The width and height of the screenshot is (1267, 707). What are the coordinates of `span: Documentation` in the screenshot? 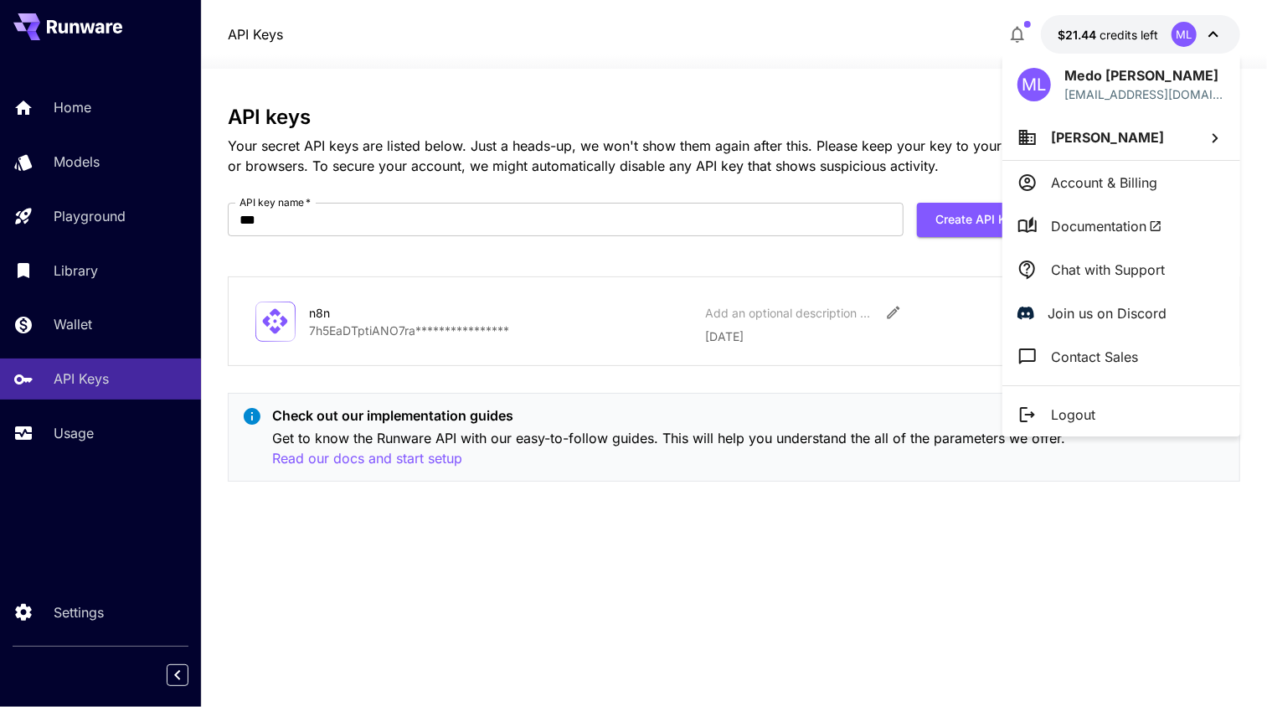 It's located at (1106, 226).